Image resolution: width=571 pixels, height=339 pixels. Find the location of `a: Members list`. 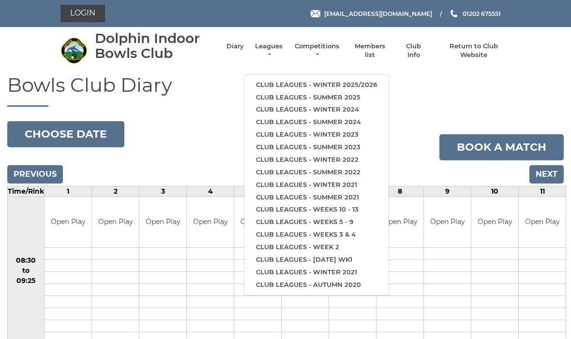

a: Members list is located at coordinates (369, 51).